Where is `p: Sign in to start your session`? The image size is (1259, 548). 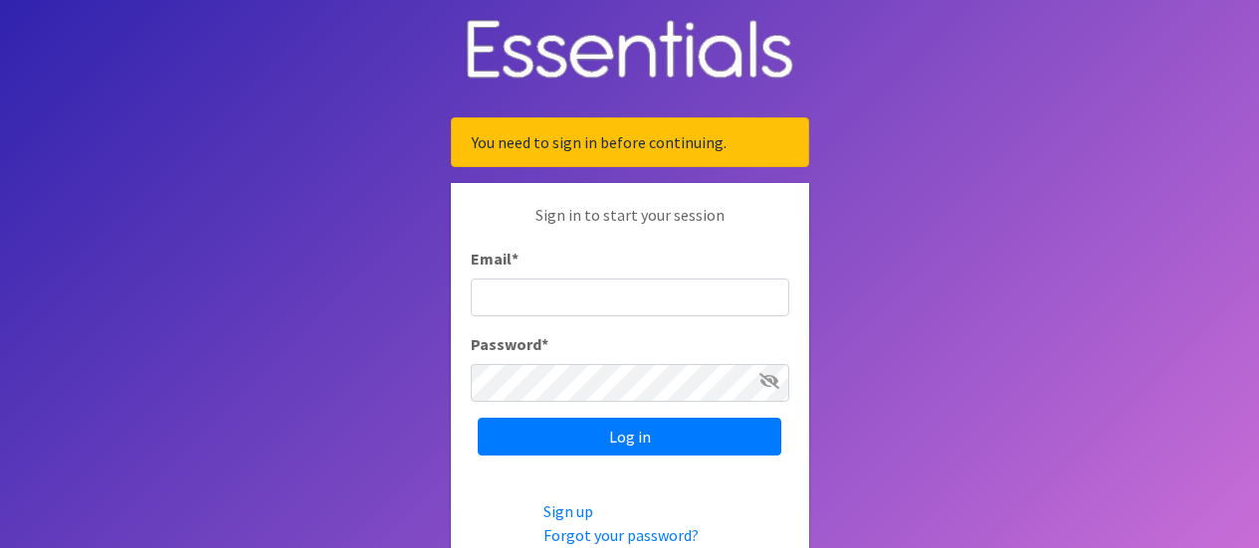
p: Sign in to start your session is located at coordinates (630, 225).